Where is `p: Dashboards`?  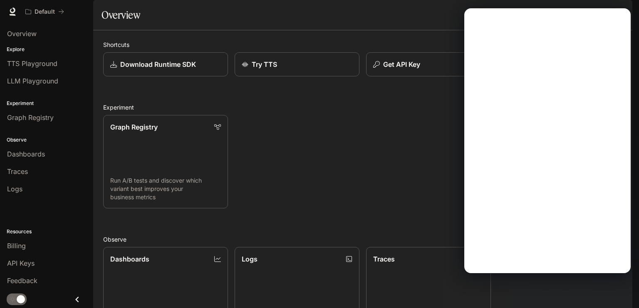
p: Dashboards is located at coordinates (130, 259).